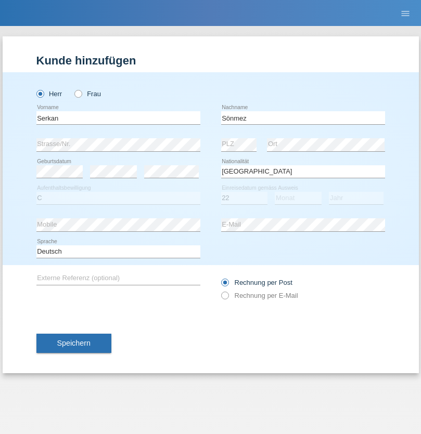 This screenshot has width=421, height=434. Describe the element at coordinates (224, 285) in the screenshot. I see `input: Rechnung per Post` at that location.